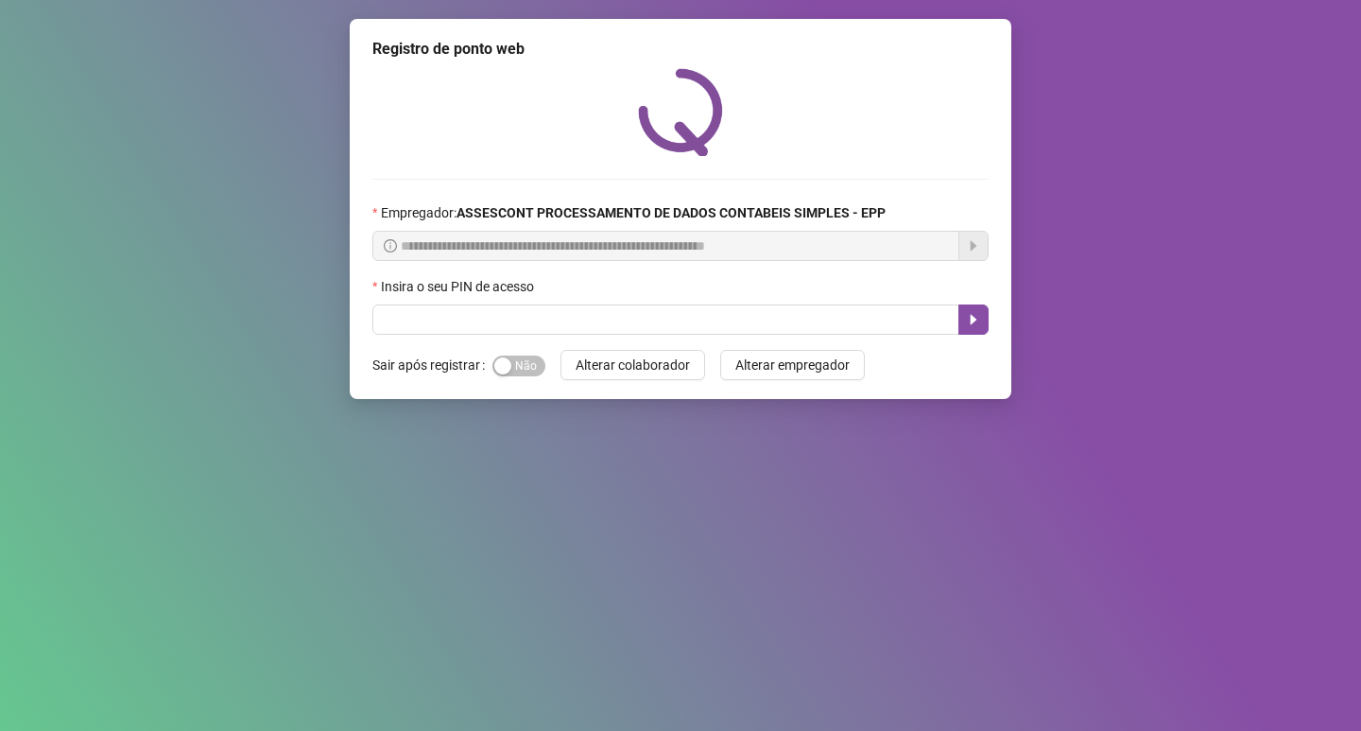 The width and height of the screenshot is (1361, 731). Describe the element at coordinates (632, 365) in the screenshot. I see `button: Alterar colaborador` at that location.